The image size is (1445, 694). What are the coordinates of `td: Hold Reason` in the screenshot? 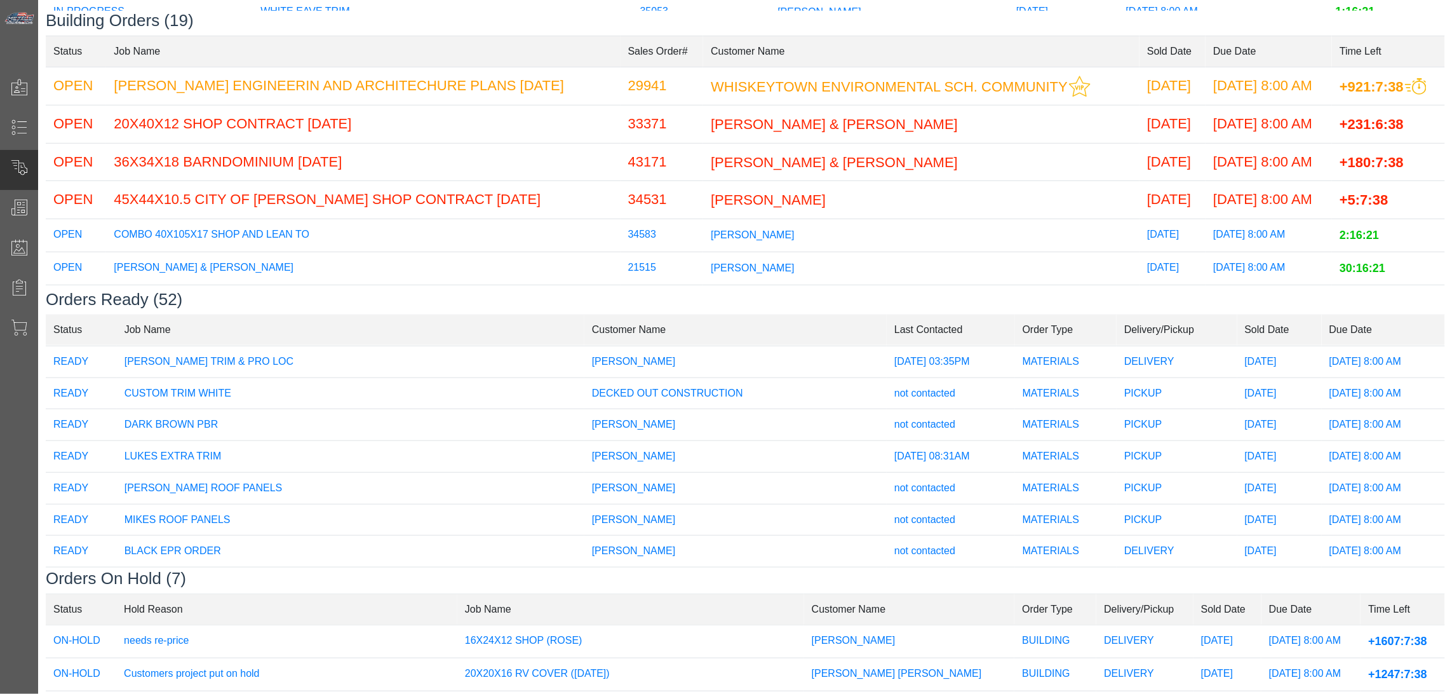 It's located at (286, 609).